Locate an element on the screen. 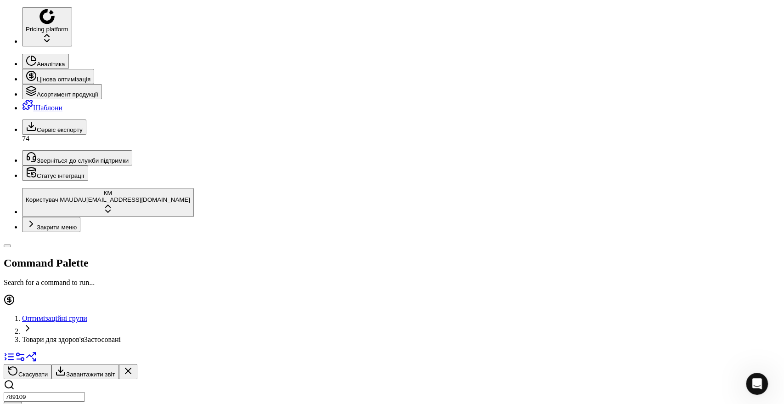 The width and height of the screenshot is (784, 404). span: Шаблони is located at coordinates (48, 108).